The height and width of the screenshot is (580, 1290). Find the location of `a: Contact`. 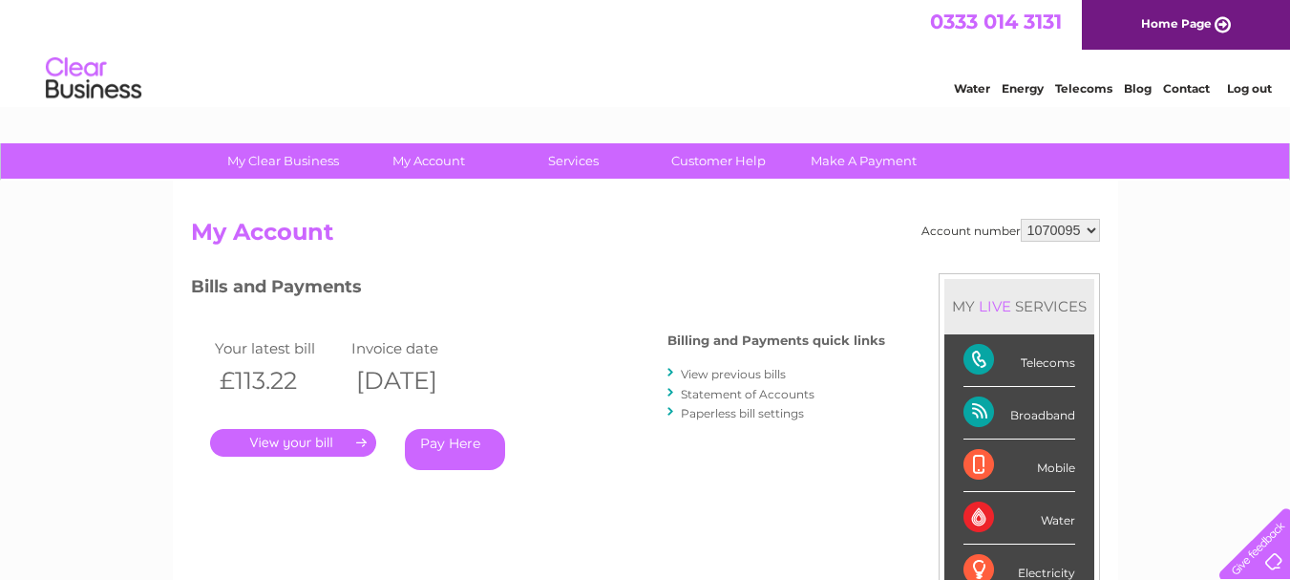

a: Contact is located at coordinates (1186, 88).